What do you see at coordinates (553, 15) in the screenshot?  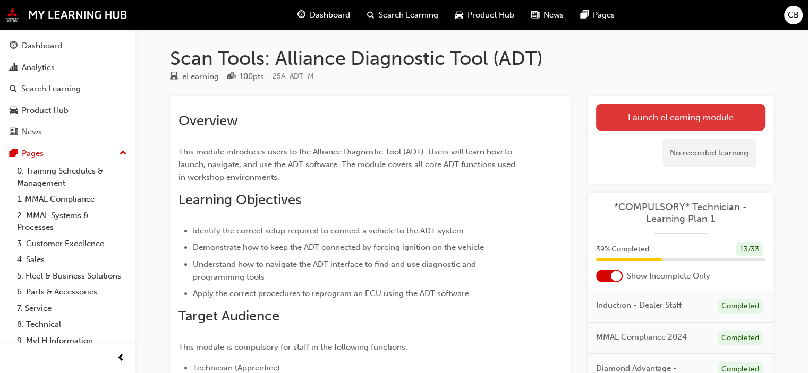 I see `span: News` at bounding box center [553, 15].